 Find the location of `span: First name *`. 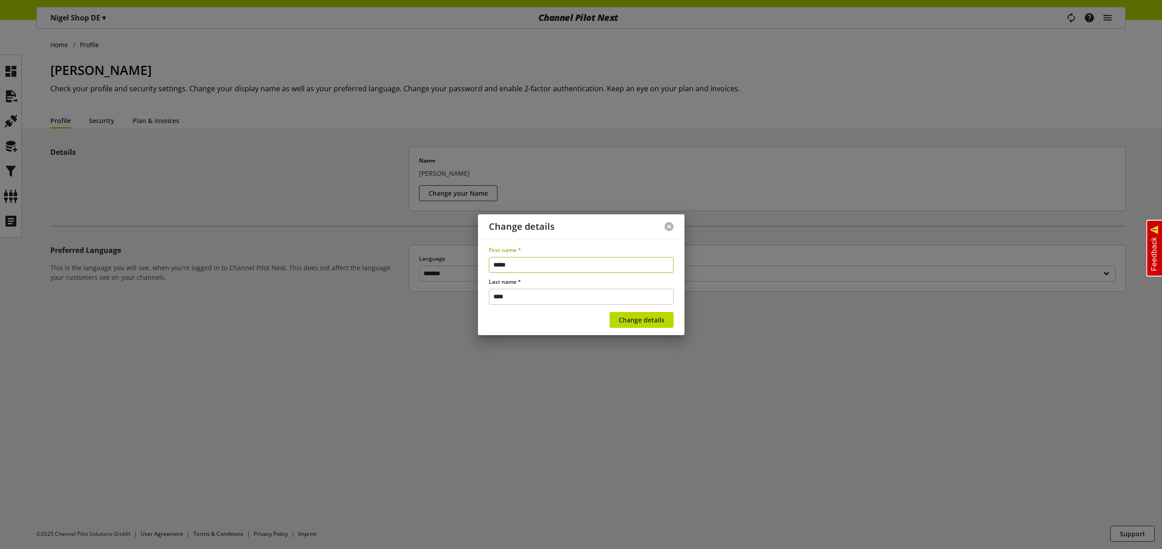

span: First name * is located at coordinates (505, 250).